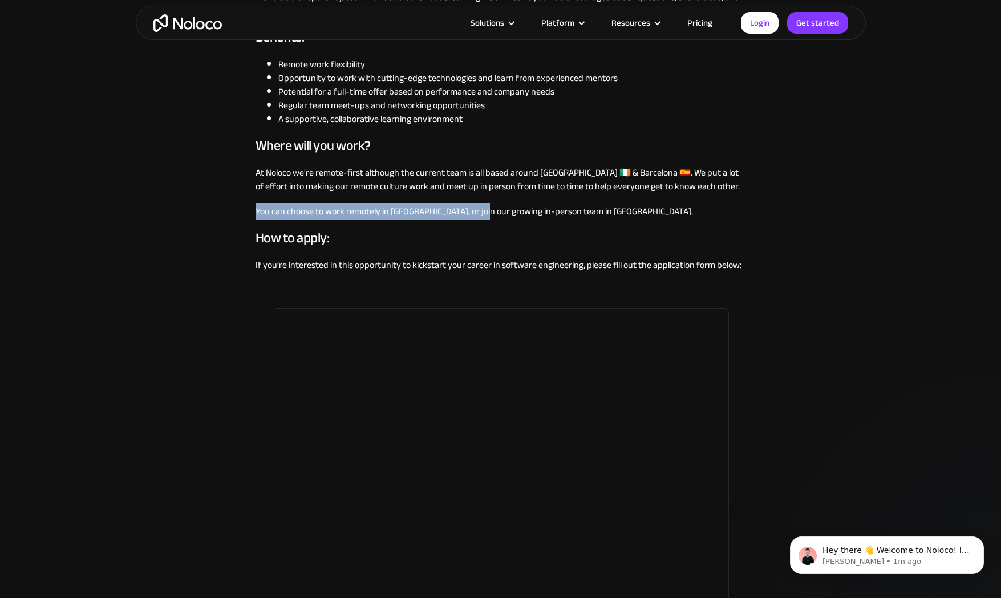 Image resolution: width=1001 pixels, height=598 pixels. I want to click on li: A supportive, collaborative learning environment, so click(512, 119).